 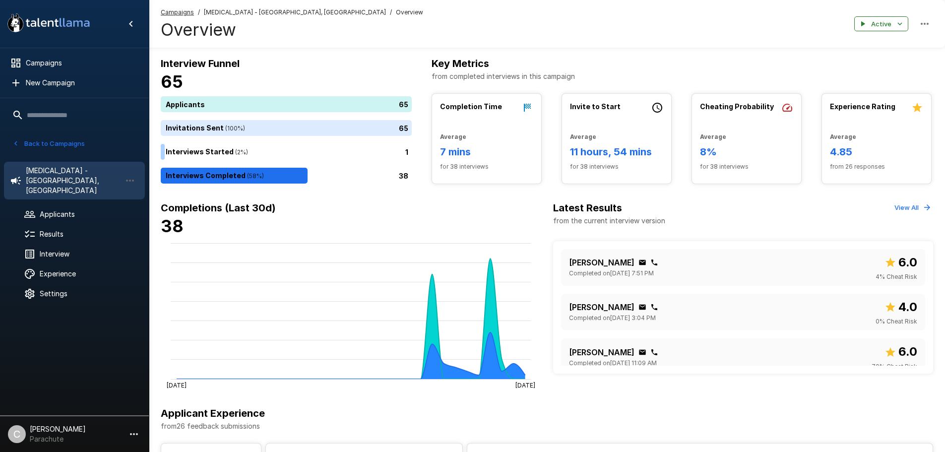 What do you see at coordinates (172, 226) in the screenshot?
I see `b: 38` at bounding box center [172, 226].